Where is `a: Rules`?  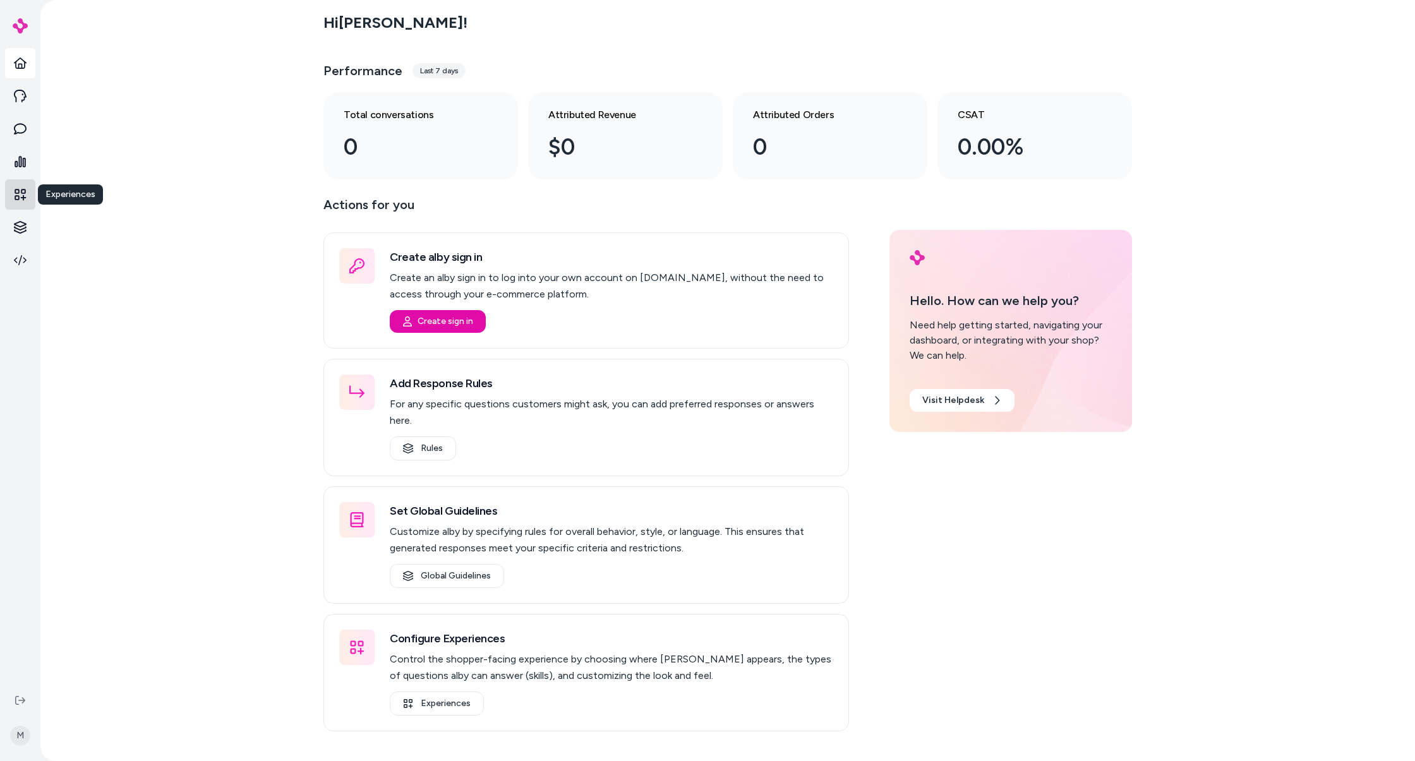 a: Rules is located at coordinates (423, 448).